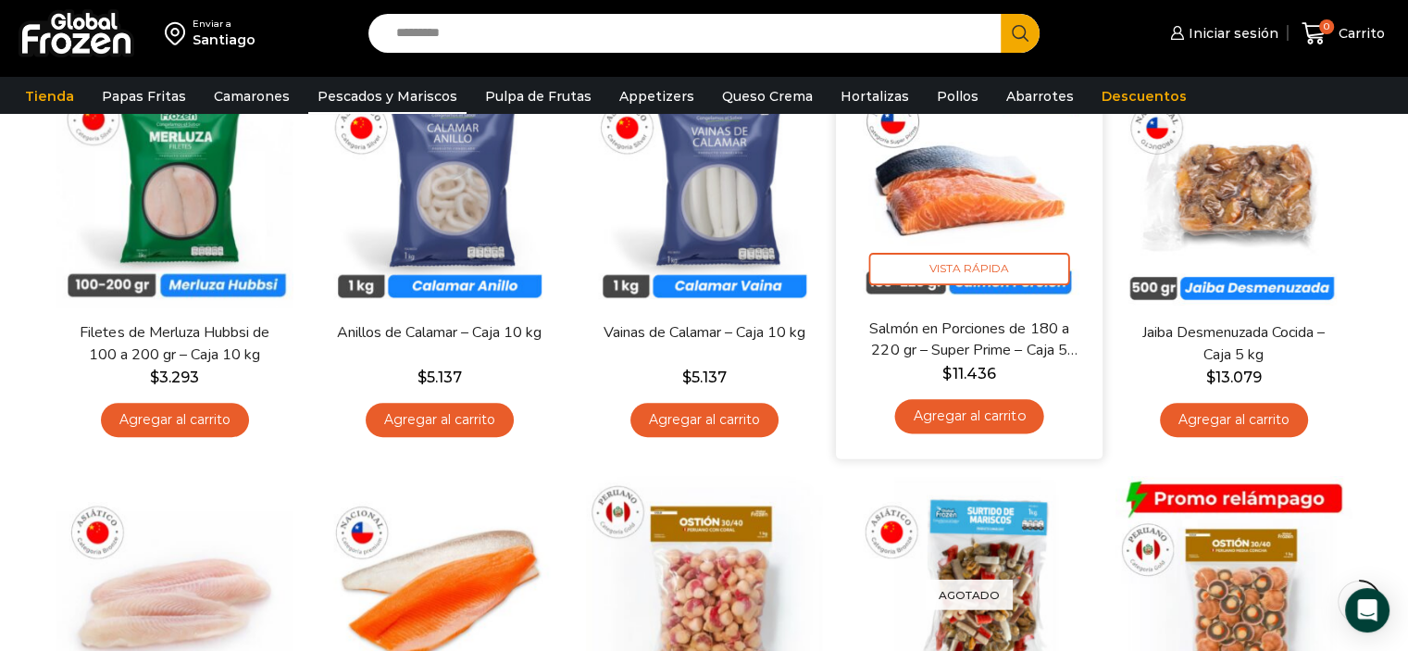 The width and height of the screenshot is (1408, 651). What do you see at coordinates (968, 340) in the screenshot?
I see `a: Salmón en Porciones de 180 a 220 gr – Super Prime – Caja 5 kg` at bounding box center [968, 340].